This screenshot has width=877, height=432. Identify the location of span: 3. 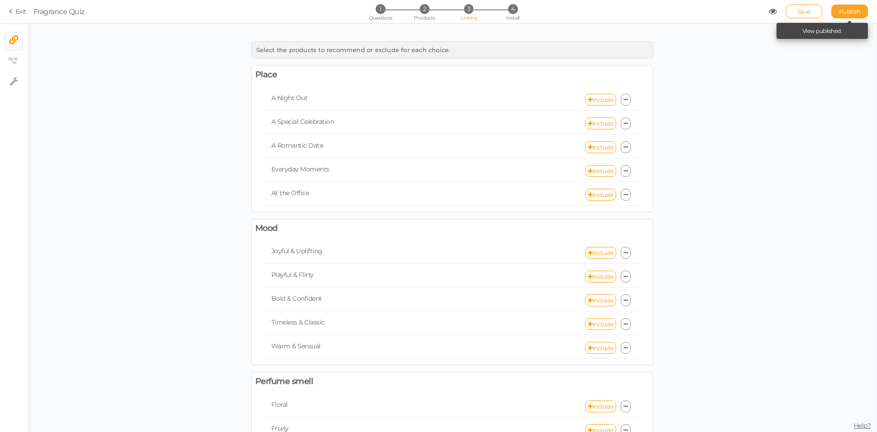
(469, 9).